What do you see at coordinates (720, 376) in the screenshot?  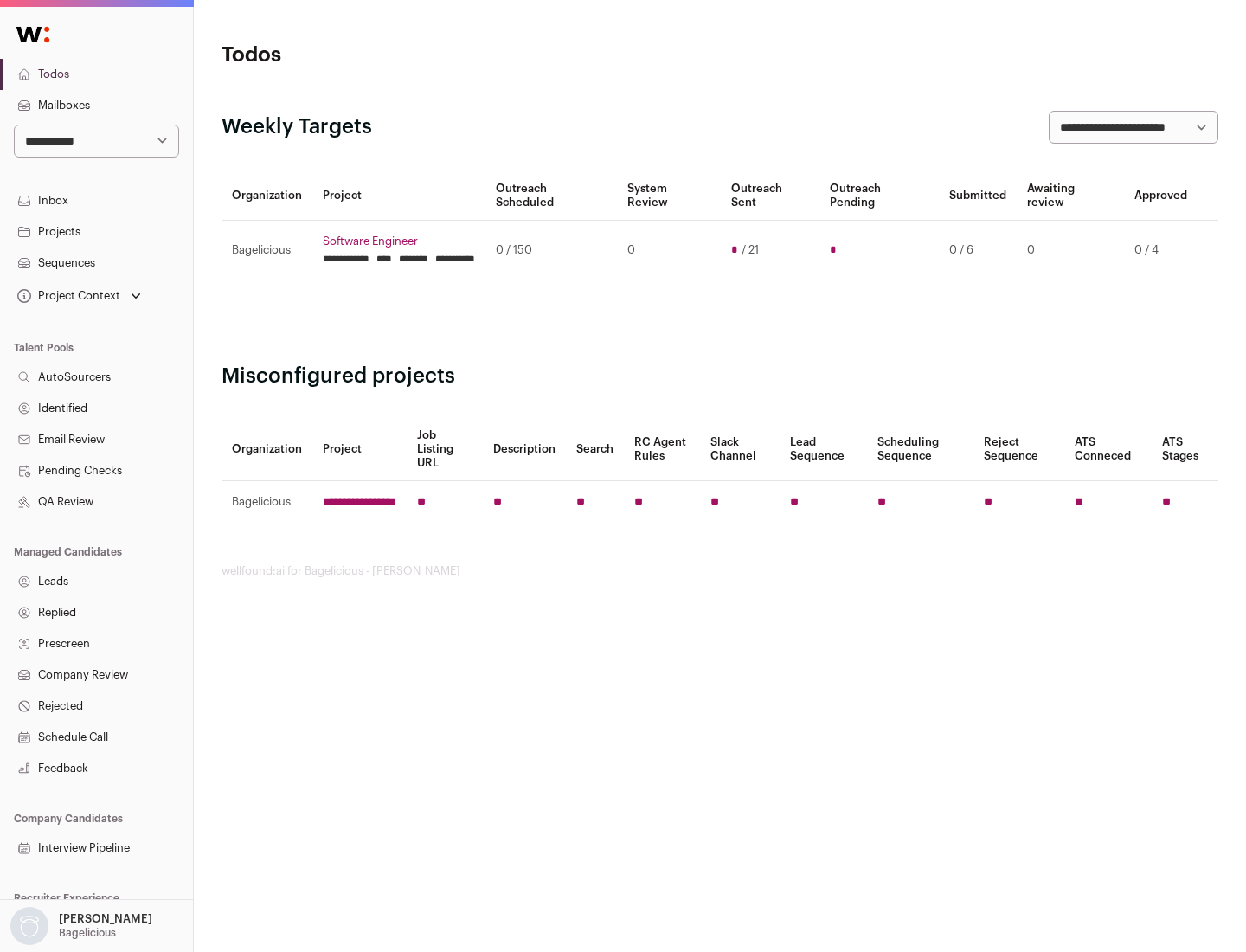 I see `h2: Misconfigured projects` at bounding box center [720, 376].